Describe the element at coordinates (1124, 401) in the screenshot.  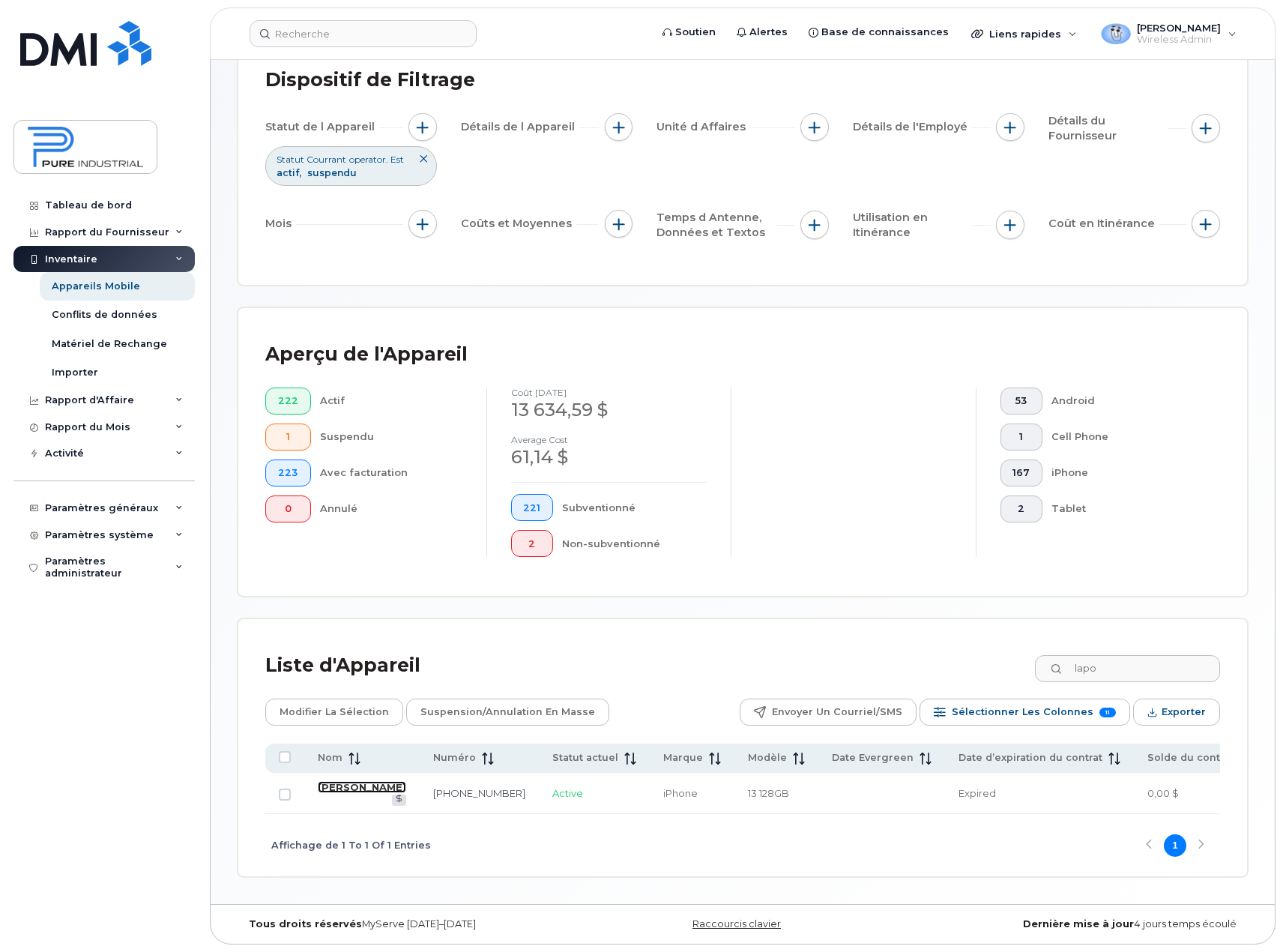
I see `div: Android` at that location.